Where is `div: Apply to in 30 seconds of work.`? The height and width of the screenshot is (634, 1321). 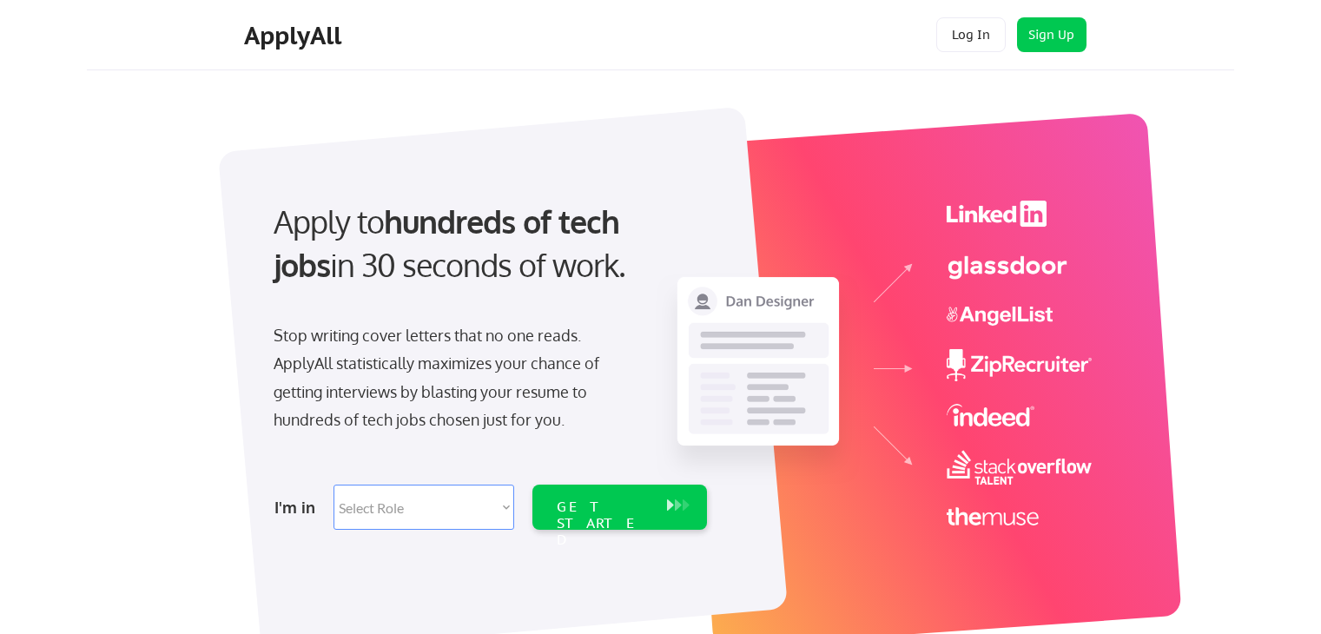 div: Apply to in 30 seconds of work. is located at coordinates (486, 243).